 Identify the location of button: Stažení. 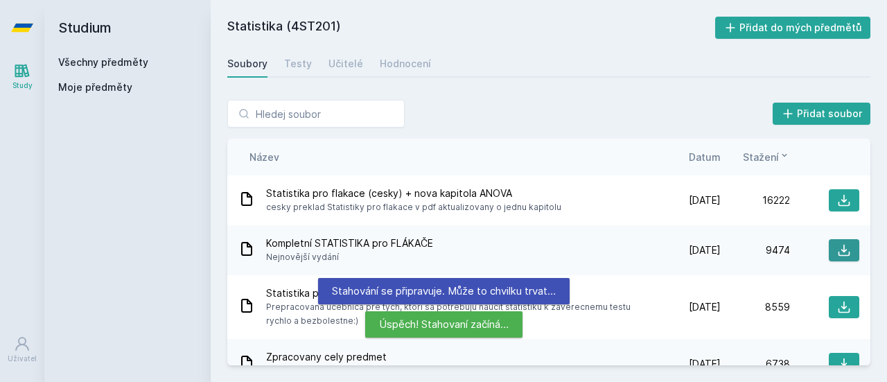
(766, 157).